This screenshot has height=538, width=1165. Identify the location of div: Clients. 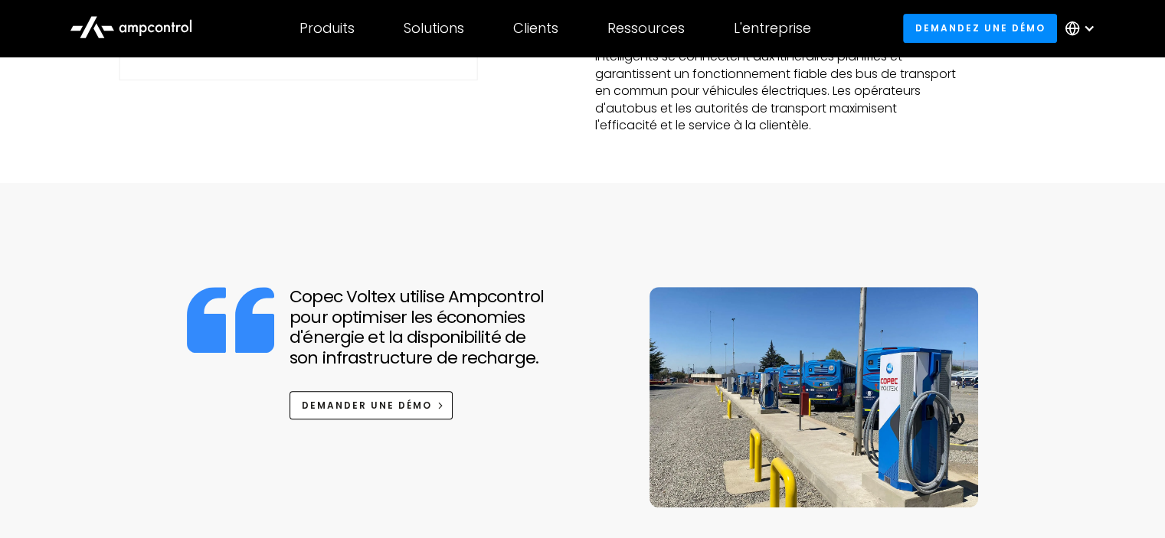
(535, 28).